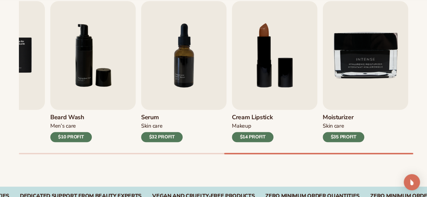 This screenshot has width=427, height=197. What do you see at coordinates (343, 137) in the screenshot?
I see `div: $35 PROFIT` at bounding box center [343, 137].